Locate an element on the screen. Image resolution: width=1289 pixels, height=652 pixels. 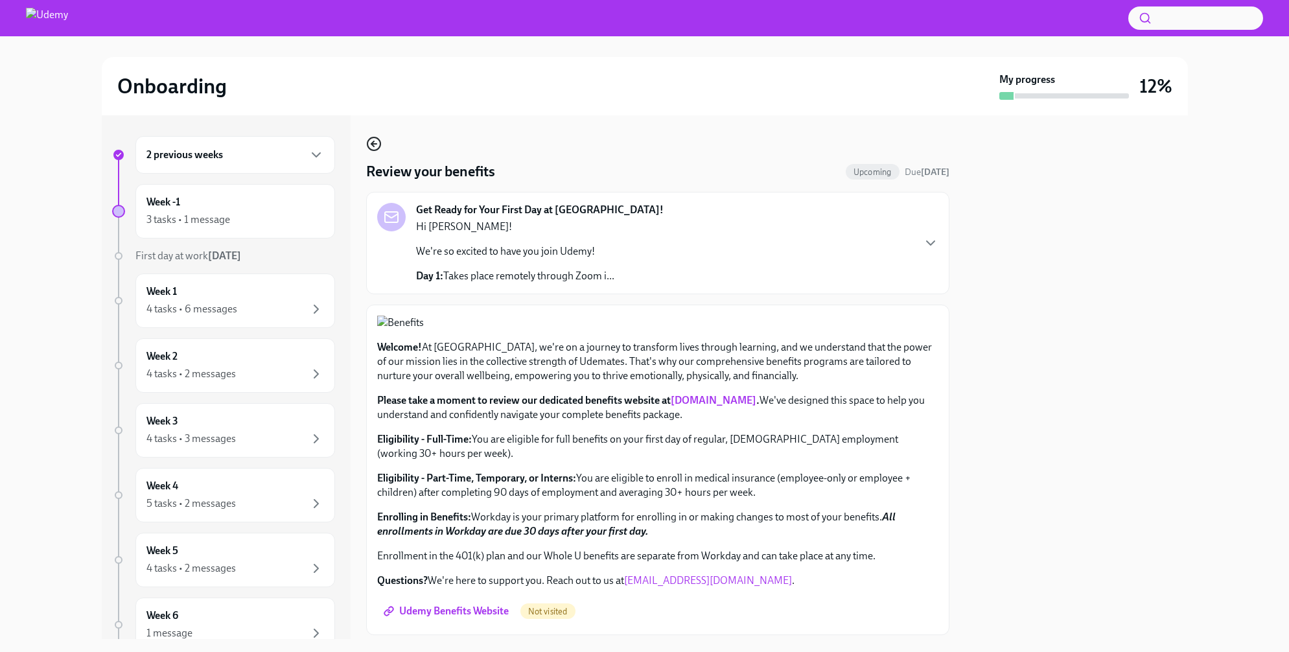
p: We're so excited to have you join Udemy! is located at coordinates (515, 252).